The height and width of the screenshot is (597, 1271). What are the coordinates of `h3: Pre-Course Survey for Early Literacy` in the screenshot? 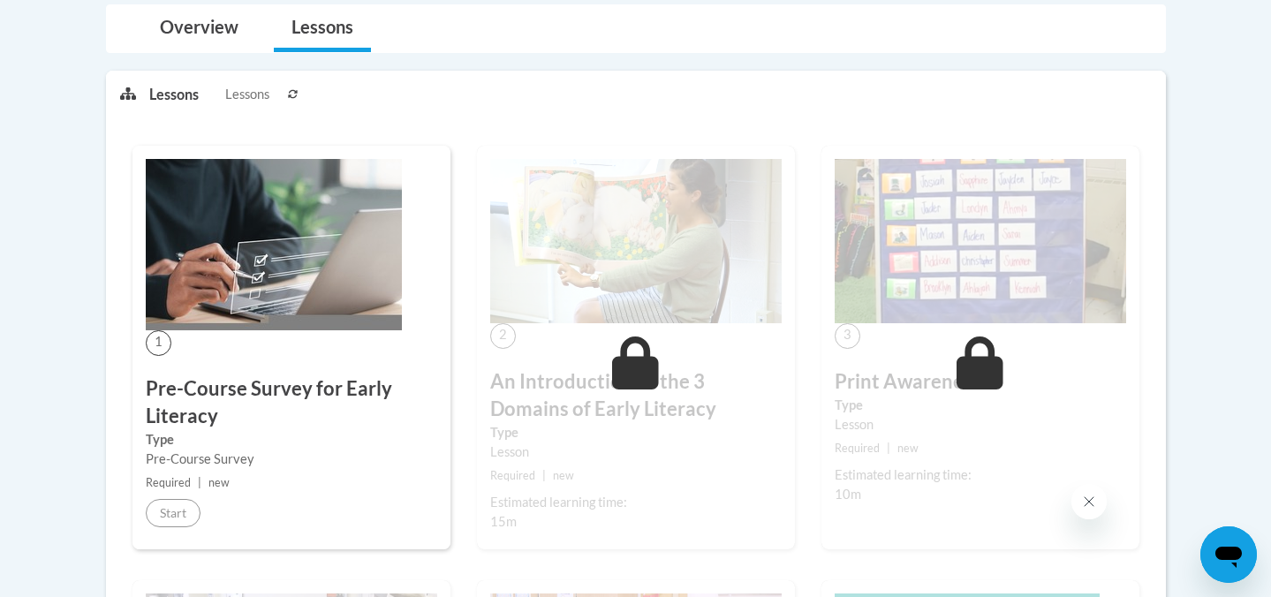 It's located at (292, 403).